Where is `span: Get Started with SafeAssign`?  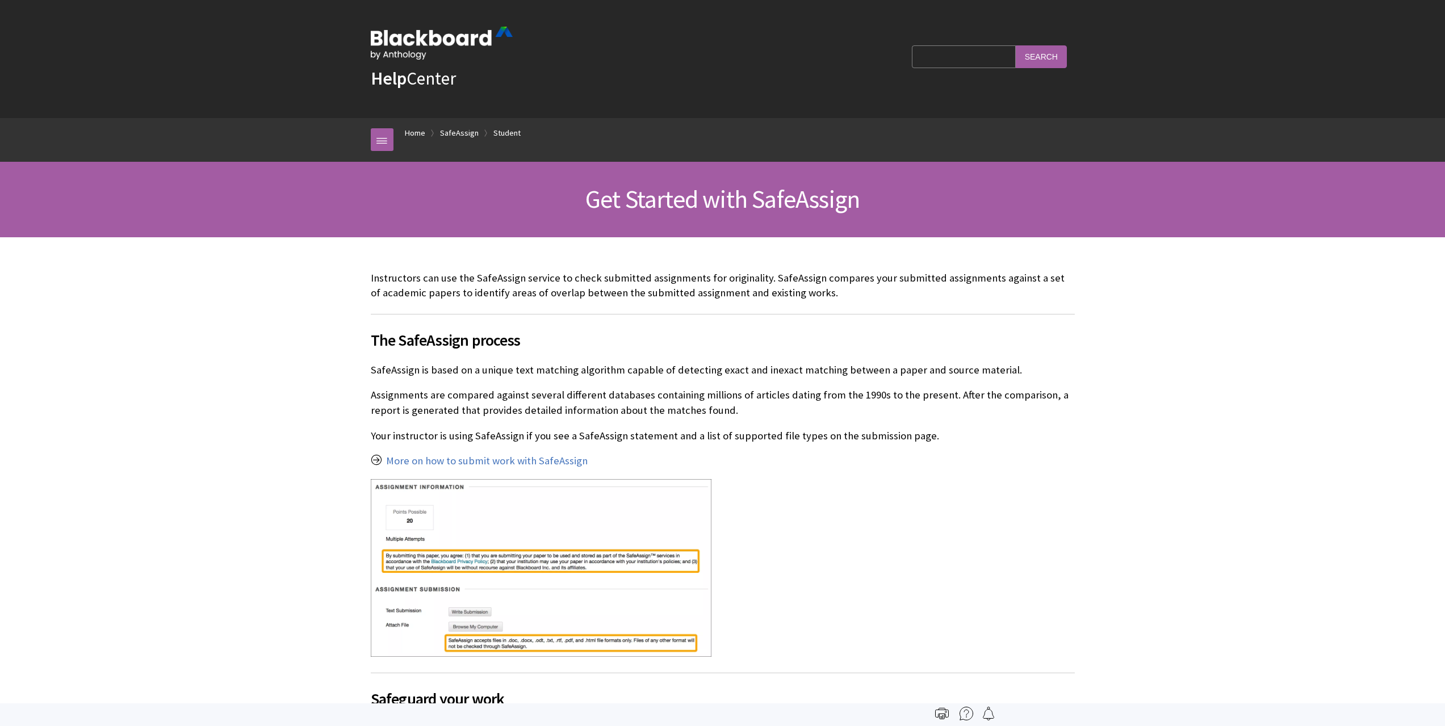
span: Get Started with SafeAssign is located at coordinates (722, 199).